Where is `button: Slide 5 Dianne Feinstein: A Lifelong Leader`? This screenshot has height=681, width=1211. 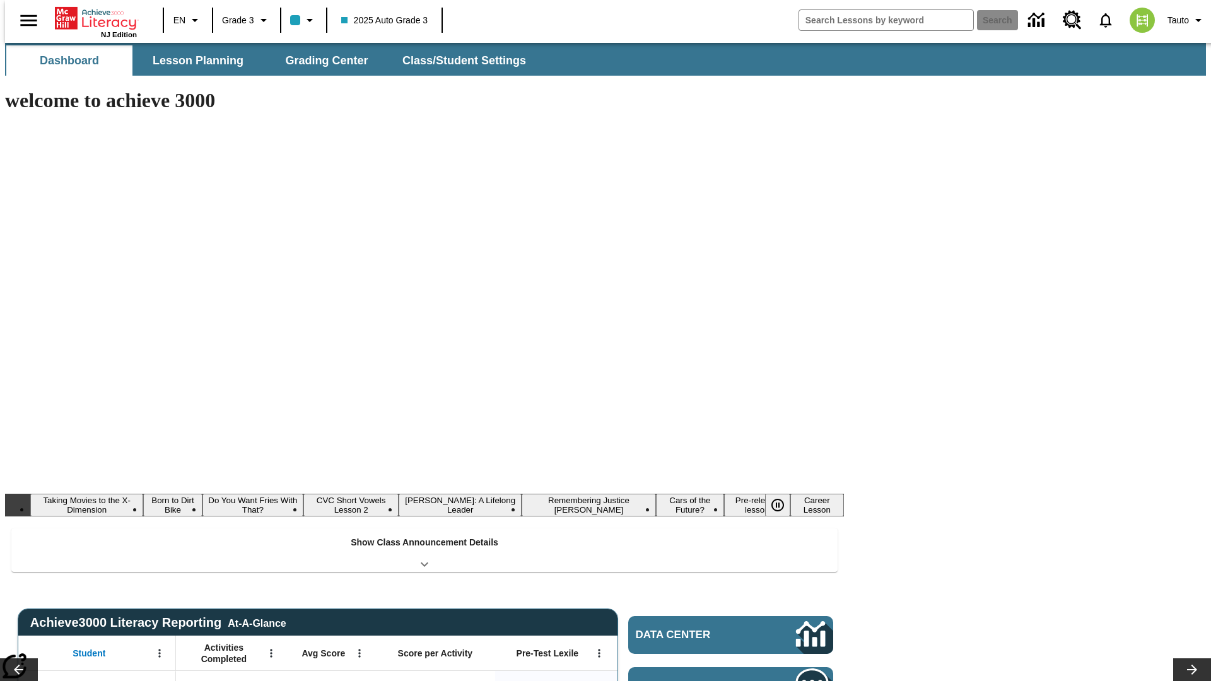 button: Slide 5 Dianne Feinstein: A Lifelong Leader is located at coordinates (460, 505).